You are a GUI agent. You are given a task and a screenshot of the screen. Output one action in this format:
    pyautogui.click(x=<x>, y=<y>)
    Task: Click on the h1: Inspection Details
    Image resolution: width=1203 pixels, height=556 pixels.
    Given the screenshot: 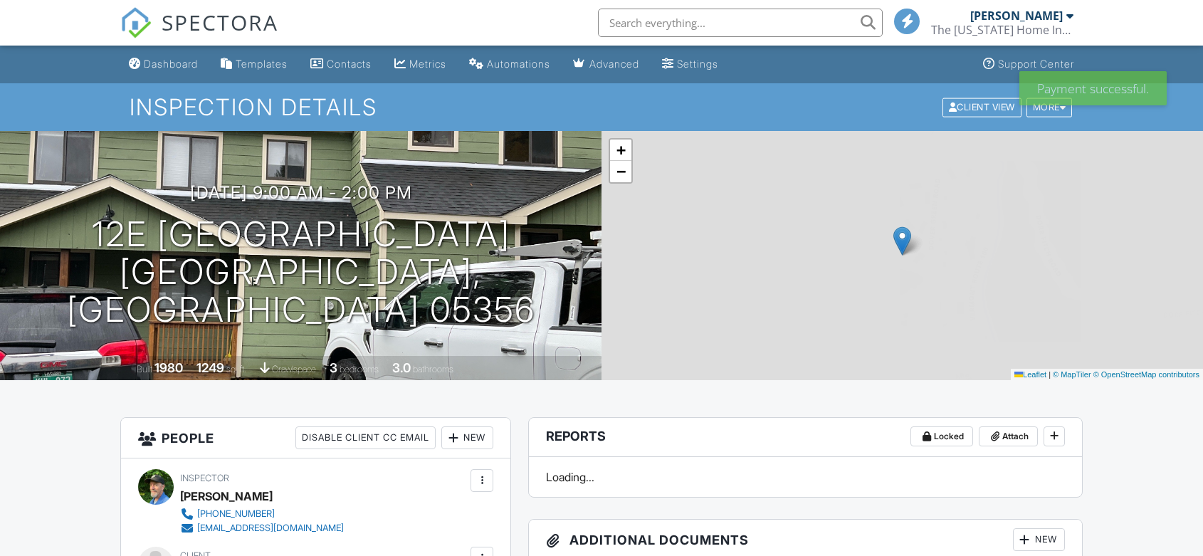 What is the action you would take?
    pyautogui.click(x=602, y=107)
    